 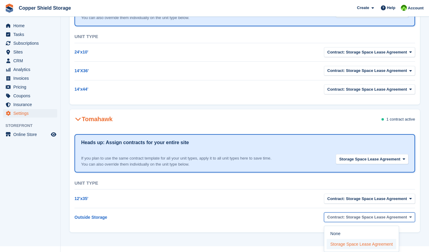 I want to click on span: Help, so click(x=391, y=8).